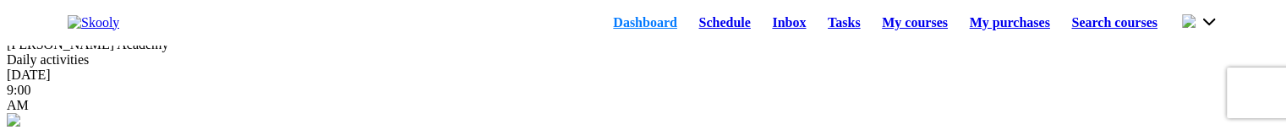 This screenshot has width=1286, height=130. Describe the element at coordinates (1200, 22) in the screenshot. I see `button: chevron down outline` at that location.